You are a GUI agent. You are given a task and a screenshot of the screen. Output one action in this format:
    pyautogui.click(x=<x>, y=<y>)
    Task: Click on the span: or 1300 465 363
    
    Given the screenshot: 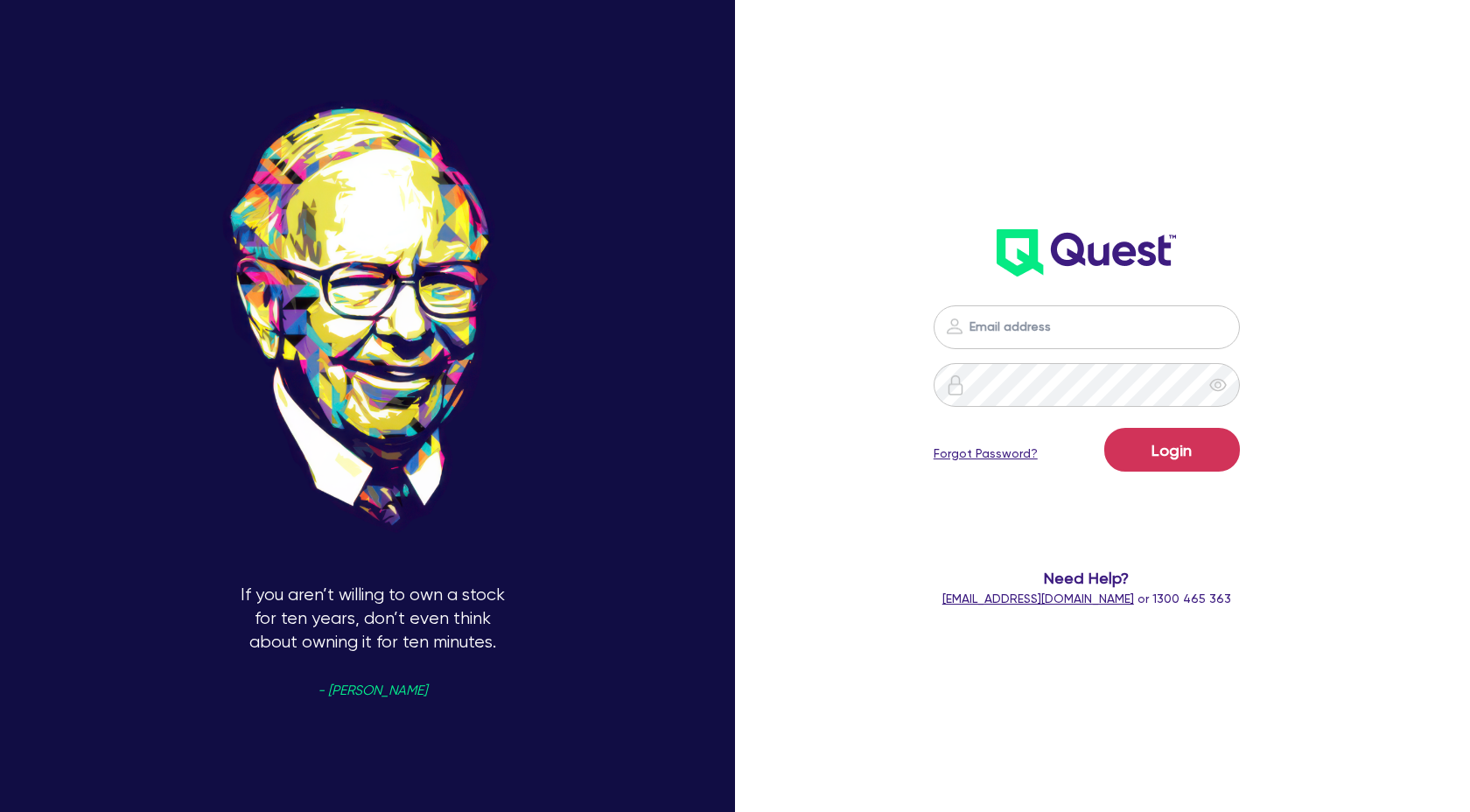 What is the action you would take?
    pyautogui.click(x=1086, y=598)
    